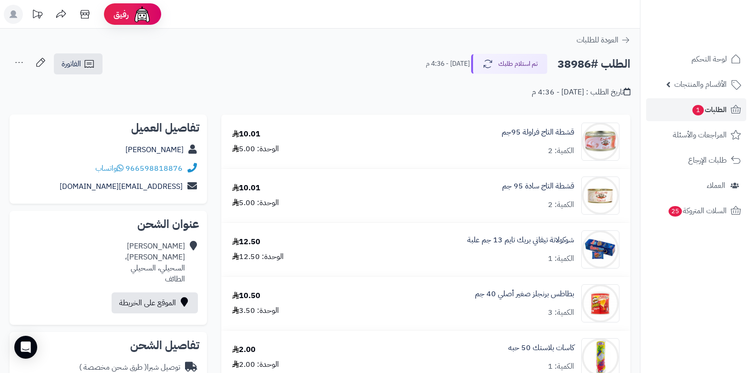 This screenshot has height=373, width=752. What do you see at coordinates (71, 64) in the screenshot?
I see `span: الفاتورة` at bounding box center [71, 64].